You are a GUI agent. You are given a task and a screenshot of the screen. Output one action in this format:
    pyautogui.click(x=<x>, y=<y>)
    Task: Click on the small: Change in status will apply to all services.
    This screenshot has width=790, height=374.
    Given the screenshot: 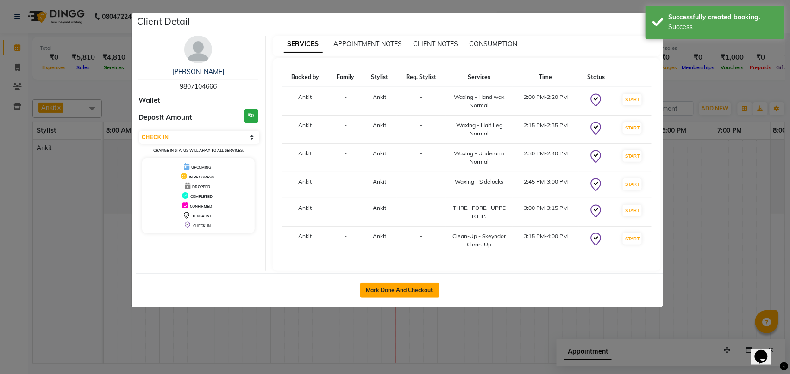 What is the action you would take?
    pyautogui.click(x=198, y=150)
    